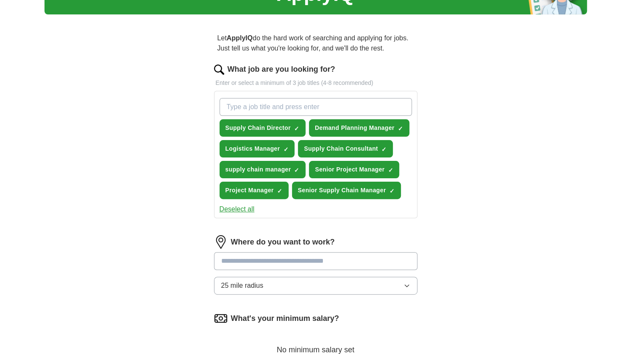 Image resolution: width=631 pixels, height=354 pixels. What do you see at coordinates (342, 190) in the screenshot?
I see `span: Senior Supply Chain Manager` at bounding box center [342, 190].